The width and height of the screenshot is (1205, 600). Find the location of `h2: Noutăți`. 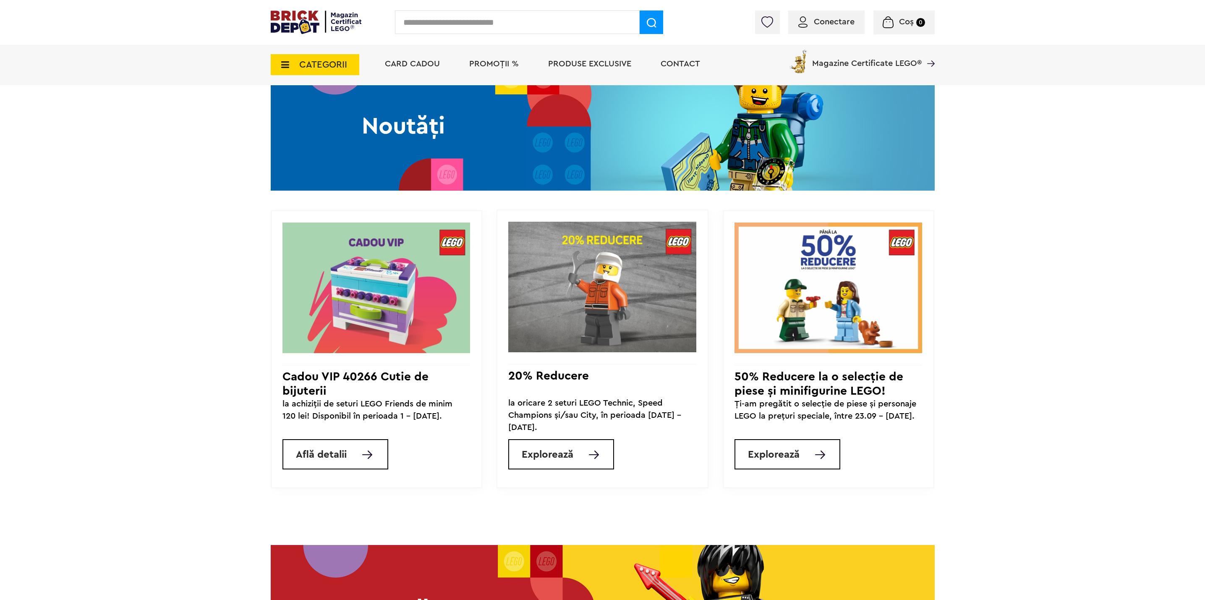

h2: Noutăți is located at coordinates (403, 126).